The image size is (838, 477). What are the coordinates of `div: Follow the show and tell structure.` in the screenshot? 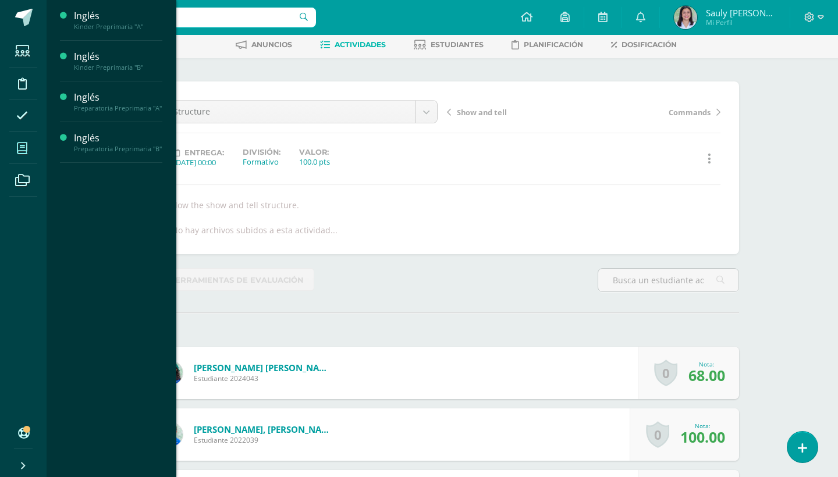 It's located at (442, 205).